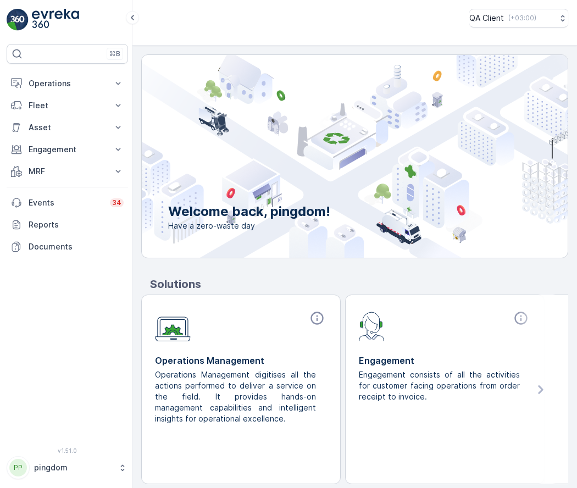  What do you see at coordinates (67, 203) in the screenshot?
I see `a: Events34` at bounding box center [67, 203].